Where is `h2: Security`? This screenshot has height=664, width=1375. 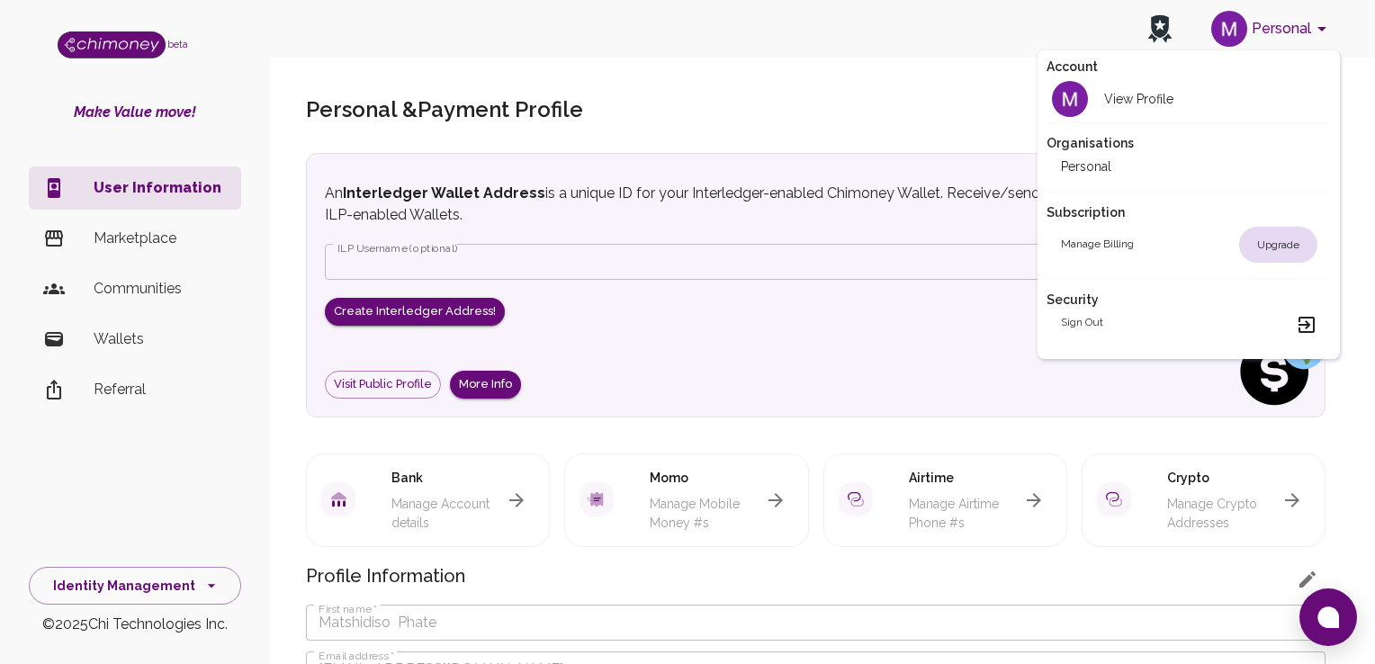 h2: Security is located at coordinates (1189, 300).